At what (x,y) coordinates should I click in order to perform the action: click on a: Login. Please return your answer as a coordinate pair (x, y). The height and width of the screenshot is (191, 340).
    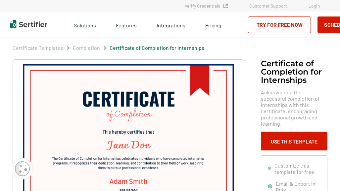
    Looking at the image, I should click on (314, 6).